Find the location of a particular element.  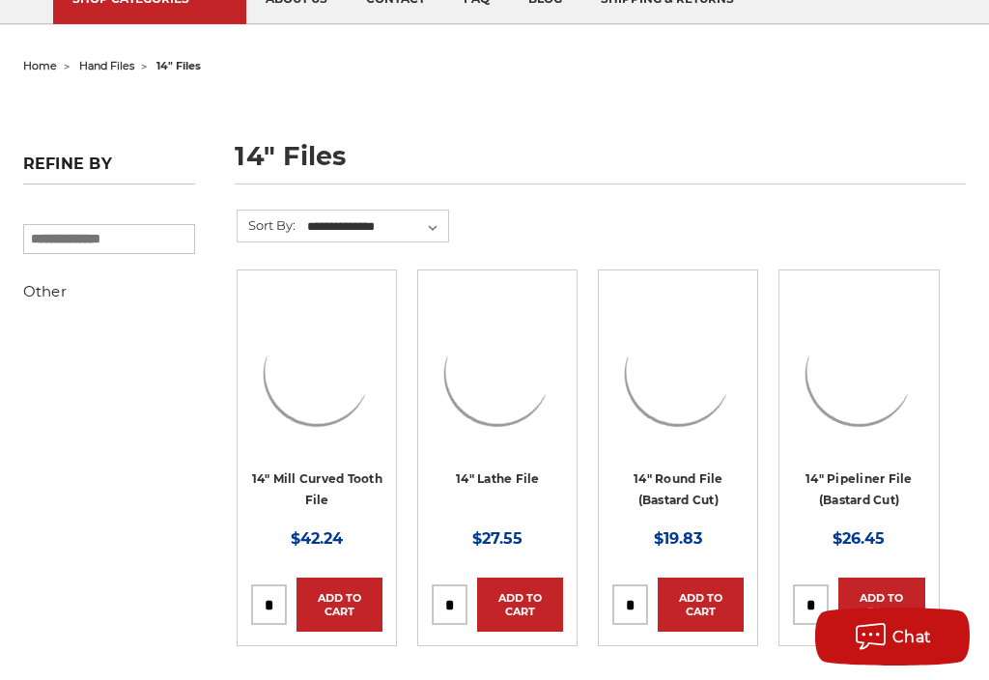

a: 14 Inch Lathe File, Single Cut is located at coordinates (497, 370).